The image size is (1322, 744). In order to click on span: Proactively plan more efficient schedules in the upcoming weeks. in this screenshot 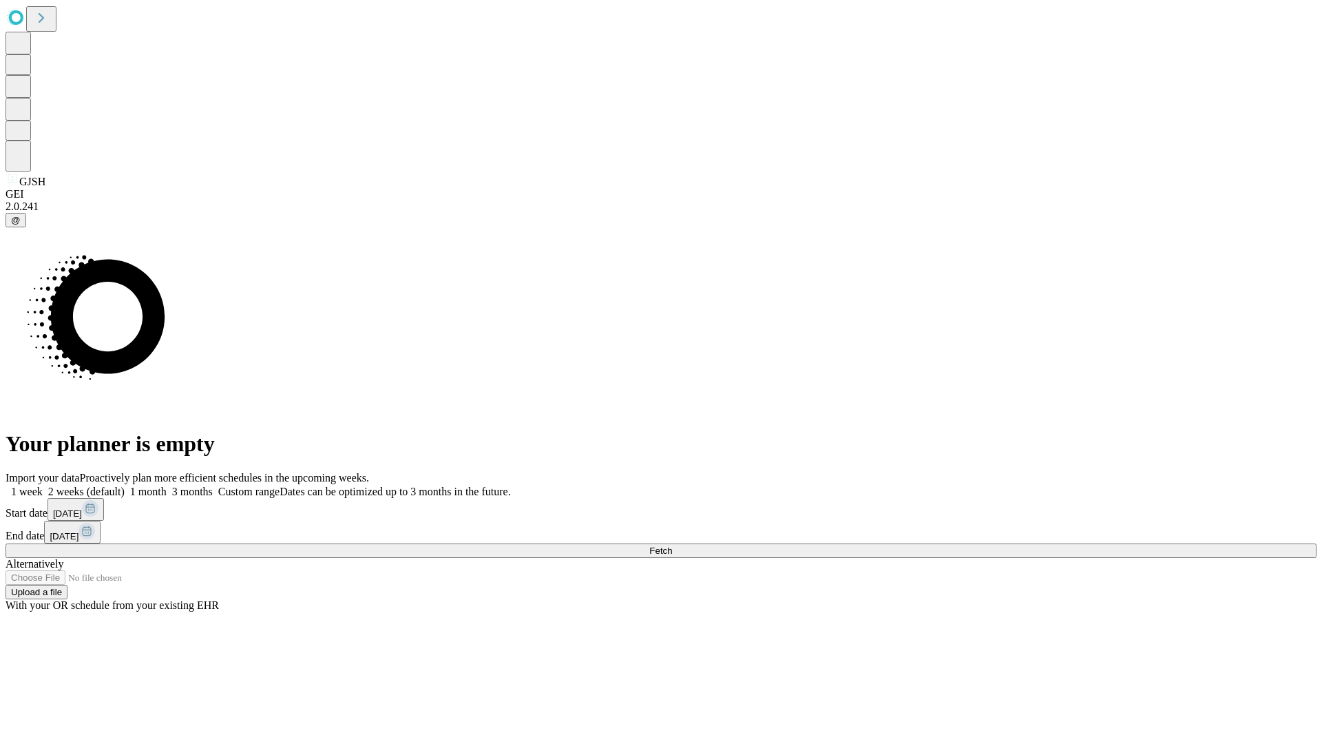, I will do `click(225, 477)`.